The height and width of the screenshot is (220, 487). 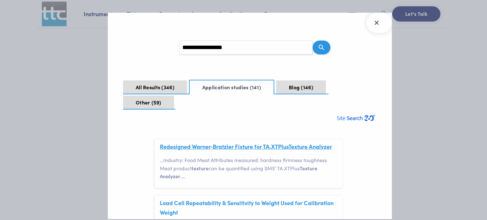 I want to click on span: 141, so click(x=255, y=87).